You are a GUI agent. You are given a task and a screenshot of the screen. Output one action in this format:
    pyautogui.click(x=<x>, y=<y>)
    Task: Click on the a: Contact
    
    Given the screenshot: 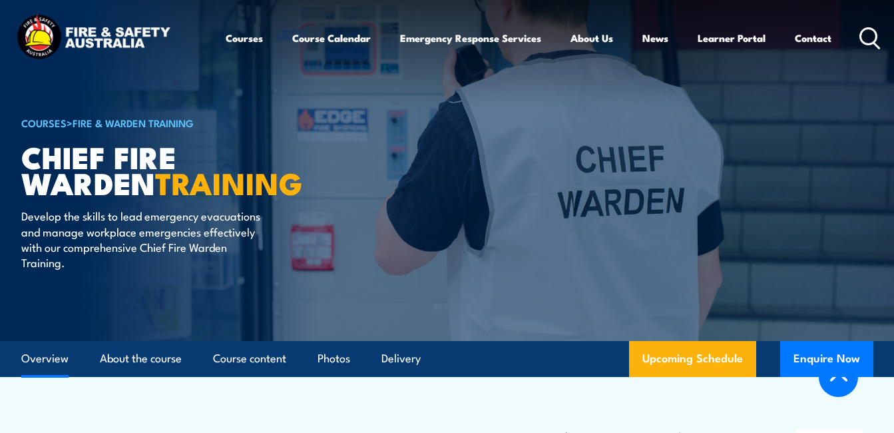 What is the action you would take?
    pyautogui.click(x=813, y=38)
    